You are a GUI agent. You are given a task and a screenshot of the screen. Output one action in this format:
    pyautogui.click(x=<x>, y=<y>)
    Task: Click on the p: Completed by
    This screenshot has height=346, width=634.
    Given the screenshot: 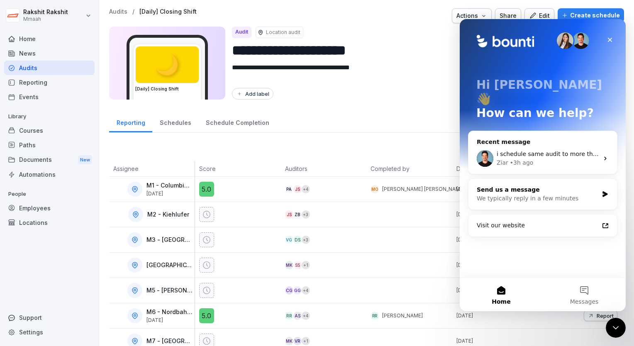 What is the action you would take?
    pyautogui.click(x=409, y=168)
    